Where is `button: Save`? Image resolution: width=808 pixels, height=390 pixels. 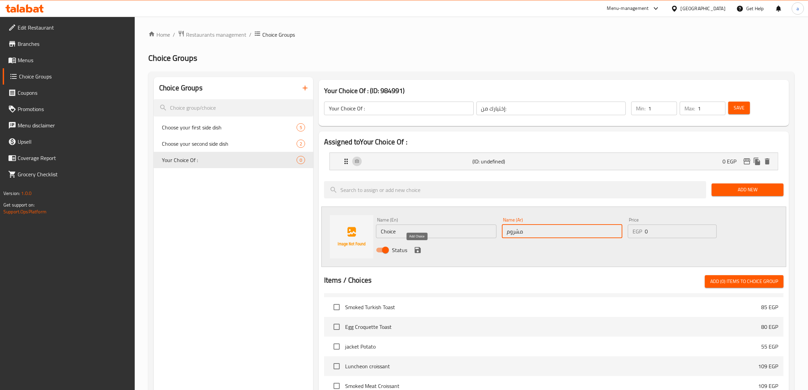 button: Save is located at coordinates (739, 108).